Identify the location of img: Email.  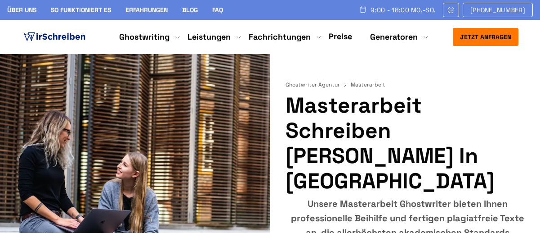
(451, 10).